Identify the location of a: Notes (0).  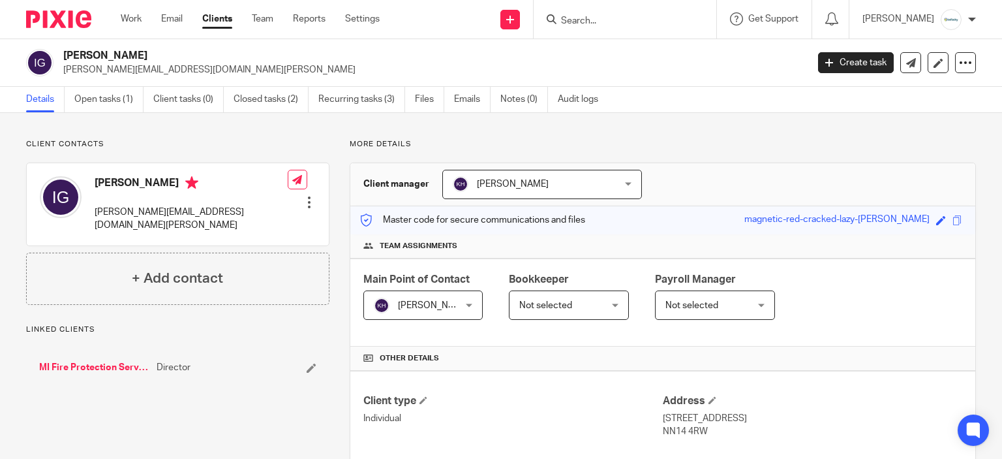
(524, 99).